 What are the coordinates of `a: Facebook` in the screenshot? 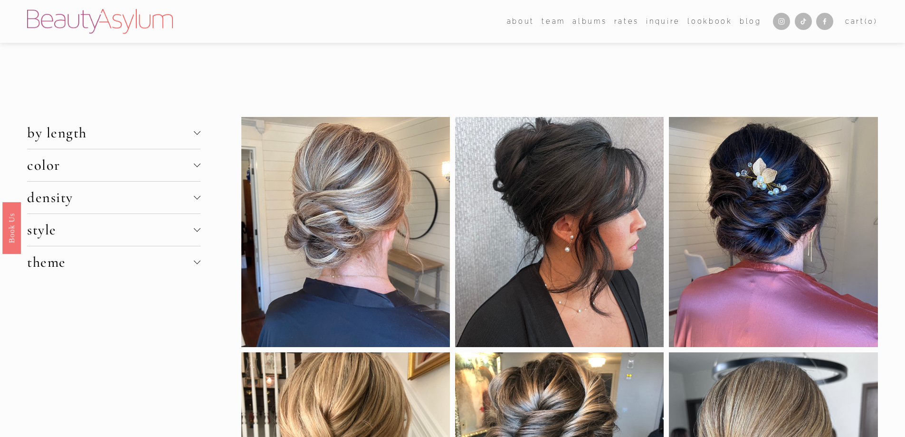 It's located at (825, 21).